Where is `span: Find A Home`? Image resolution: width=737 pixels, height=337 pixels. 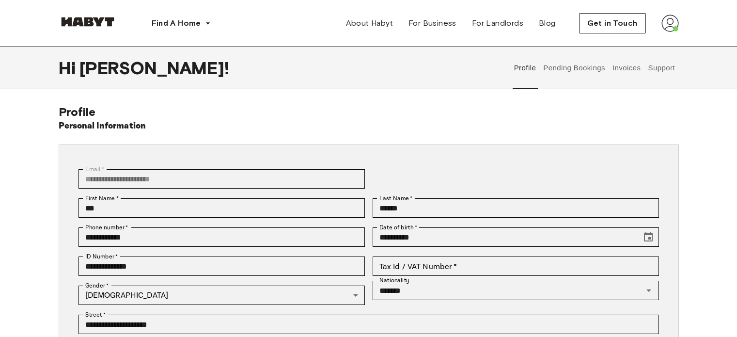
span: Find A Home is located at coordinates (176, 23).